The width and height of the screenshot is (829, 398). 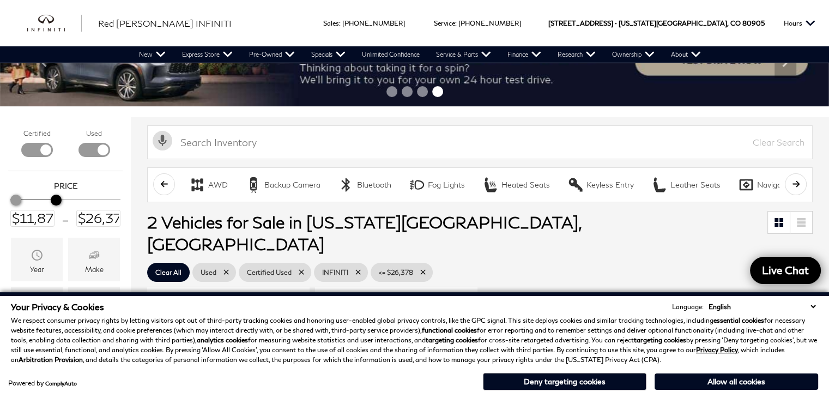 What do you see at coordinates (61, 383) in the screenshot?
I see `a: ComplyAuto` at bounding box center [61, 383].